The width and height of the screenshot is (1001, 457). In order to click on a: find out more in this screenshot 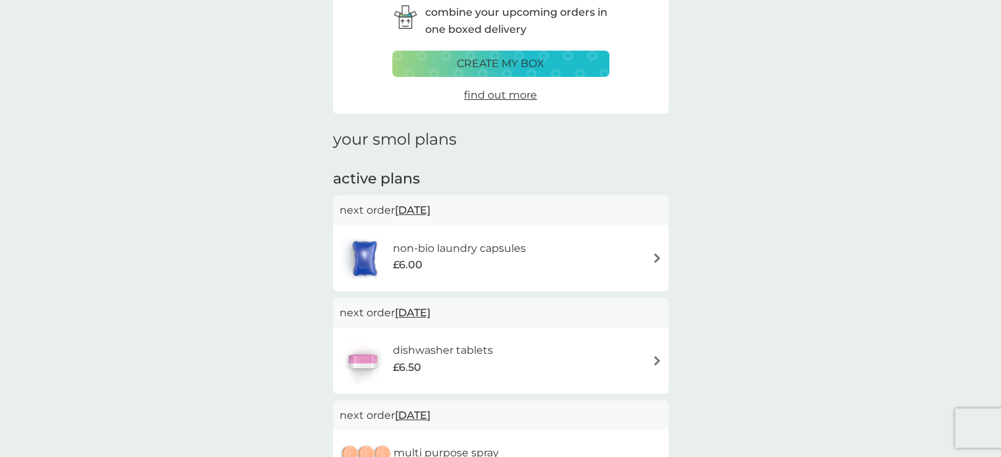, I will do `click(500, 95)`.